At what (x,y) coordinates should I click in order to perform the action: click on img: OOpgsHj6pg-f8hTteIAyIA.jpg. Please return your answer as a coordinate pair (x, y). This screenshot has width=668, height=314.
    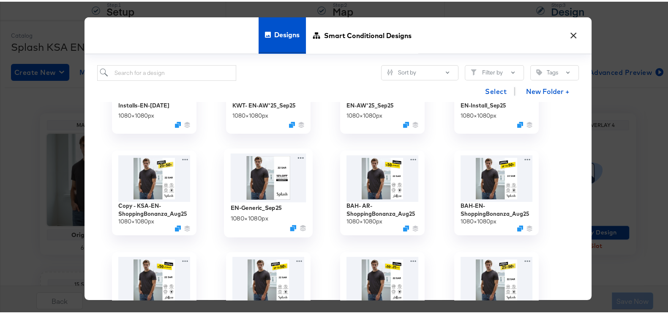
    Looking at the image, I should click on (154, 177).